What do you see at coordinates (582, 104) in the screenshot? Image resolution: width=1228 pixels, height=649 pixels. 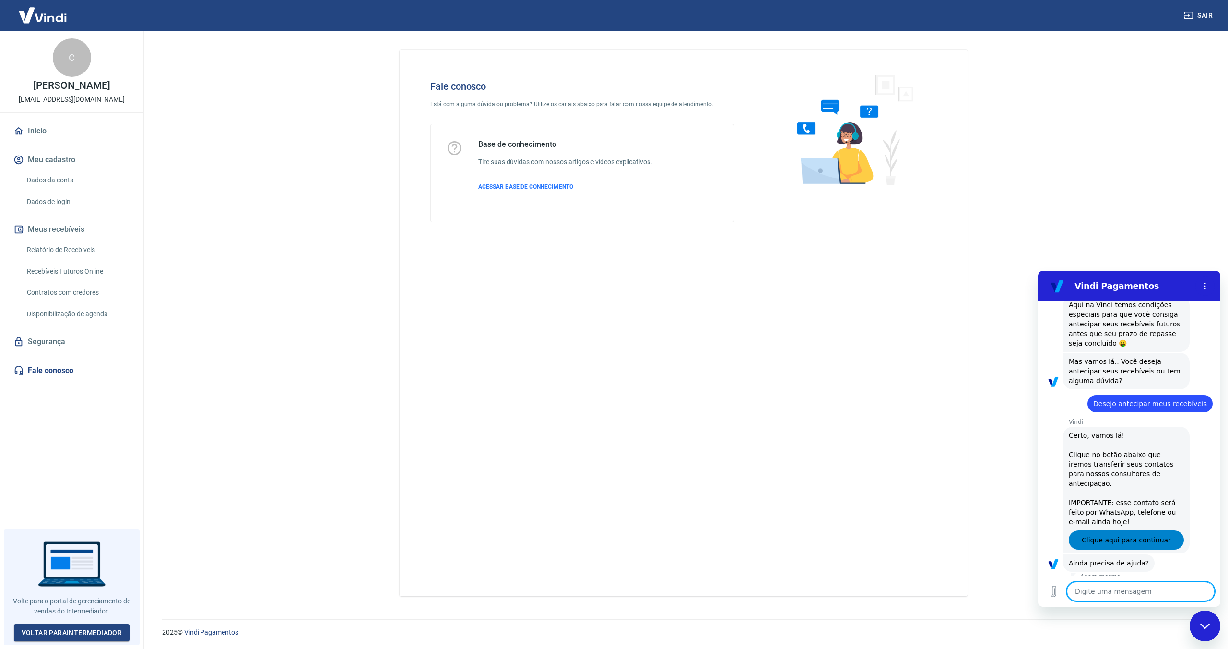 I see `p: Está com alguma dúvida ou problema? Utilize os canais abaixo para falar com nossa equipe de atend...` at bounding box center [582, 104].